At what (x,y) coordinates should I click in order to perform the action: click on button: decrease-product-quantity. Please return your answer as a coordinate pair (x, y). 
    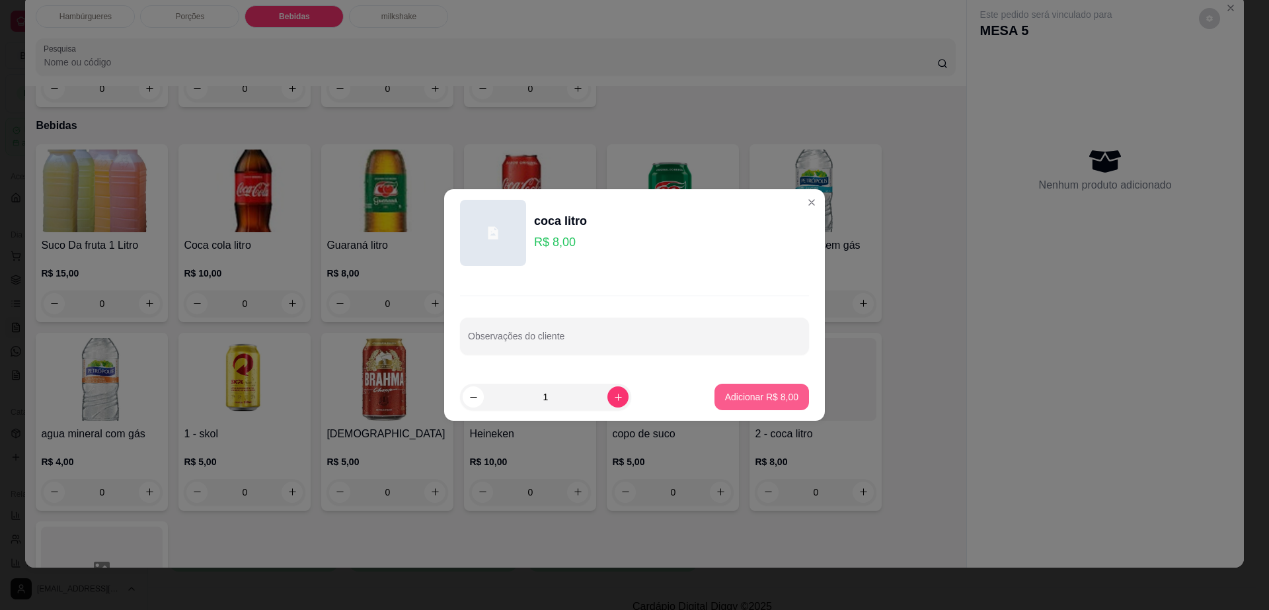
    Looking at the image, I should click on (473, 397).